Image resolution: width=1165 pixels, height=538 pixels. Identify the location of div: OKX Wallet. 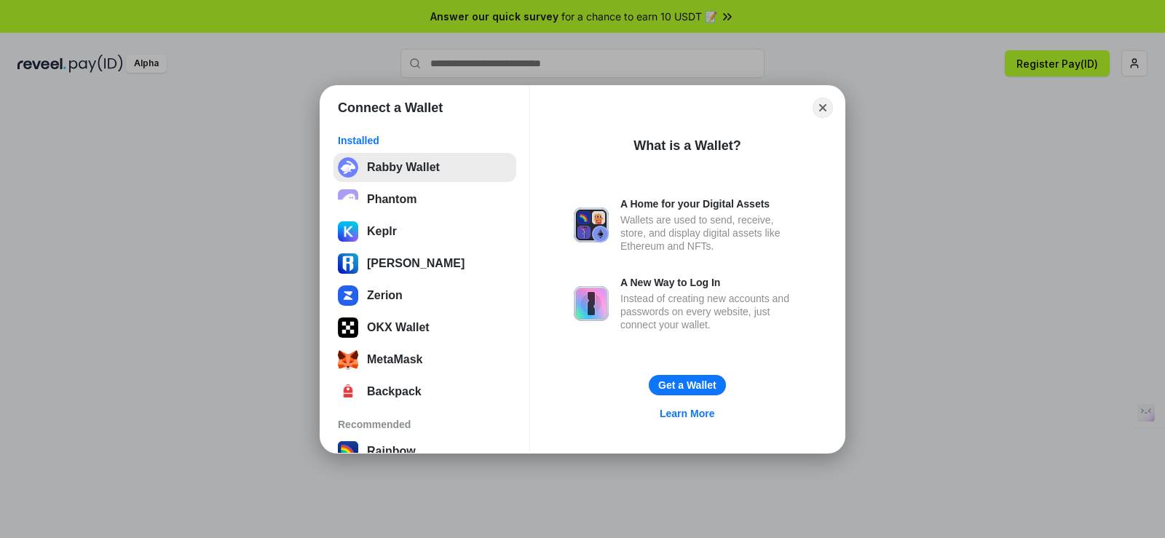
(398, 328).